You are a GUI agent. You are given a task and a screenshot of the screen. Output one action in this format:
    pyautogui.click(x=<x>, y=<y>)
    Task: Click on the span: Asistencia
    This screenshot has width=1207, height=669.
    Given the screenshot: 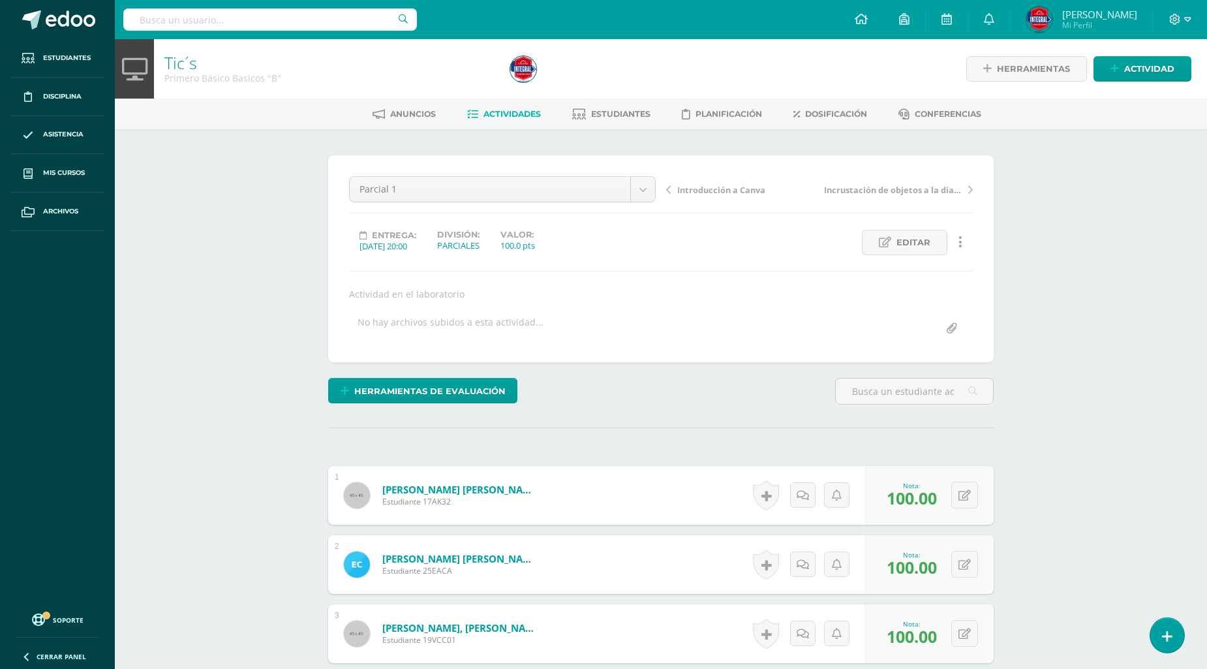 What is the action you would take?
    pyautogui.click(x=63, y=134)
    